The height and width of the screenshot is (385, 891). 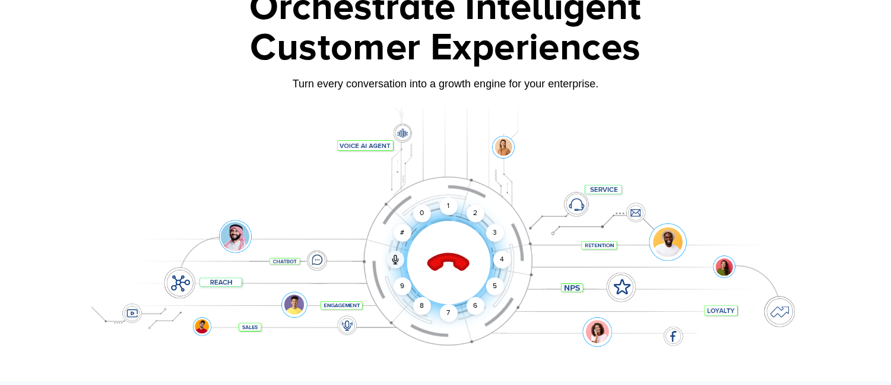 I want to click on div: 1, so click(x=449, y=206).